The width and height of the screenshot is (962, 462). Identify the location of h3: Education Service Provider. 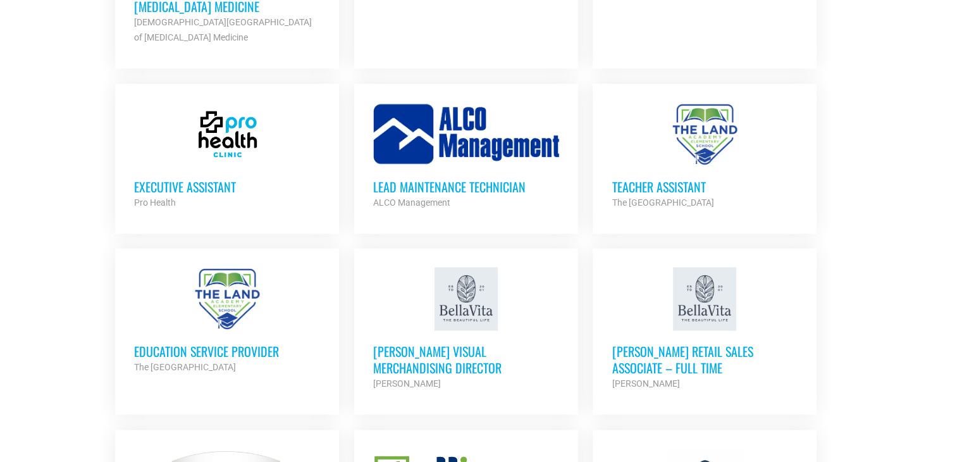
(227, 351).